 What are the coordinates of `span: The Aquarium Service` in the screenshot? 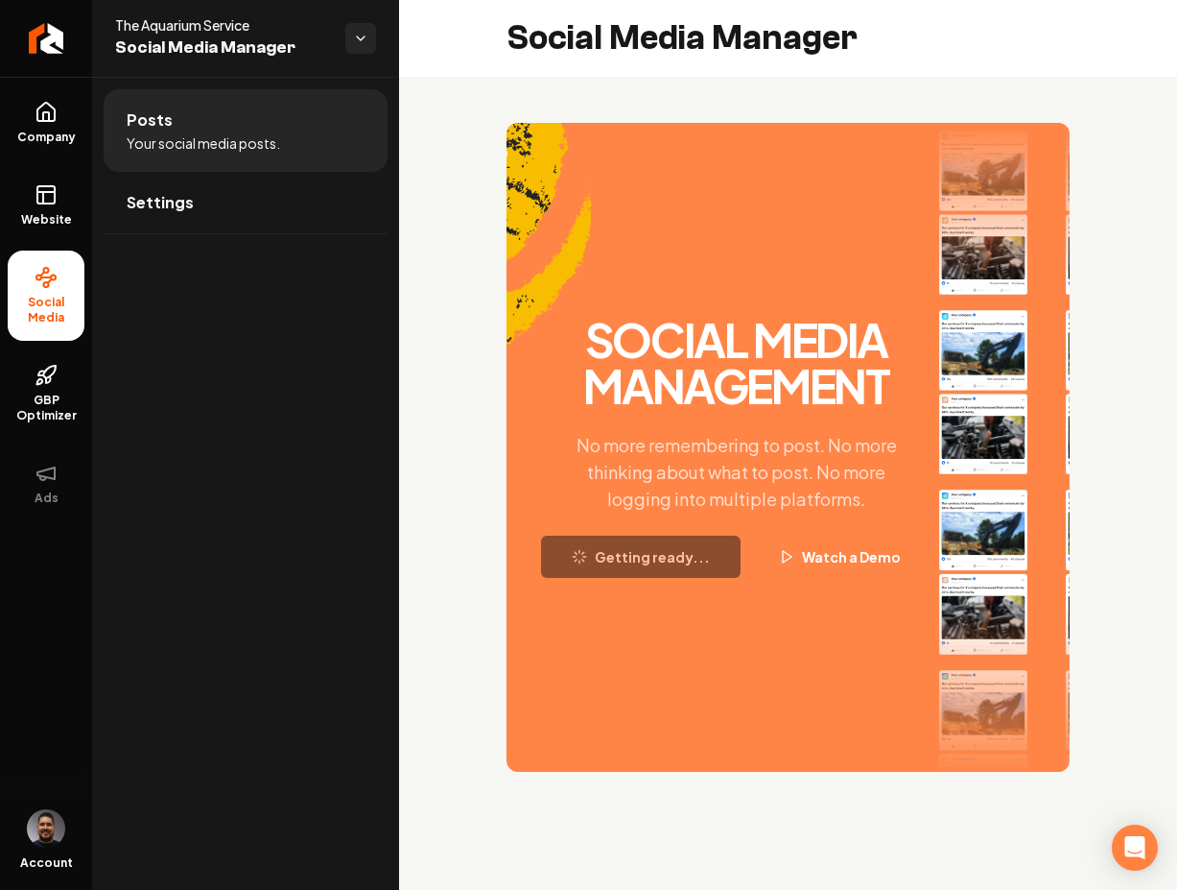 It's located at (223, 25).